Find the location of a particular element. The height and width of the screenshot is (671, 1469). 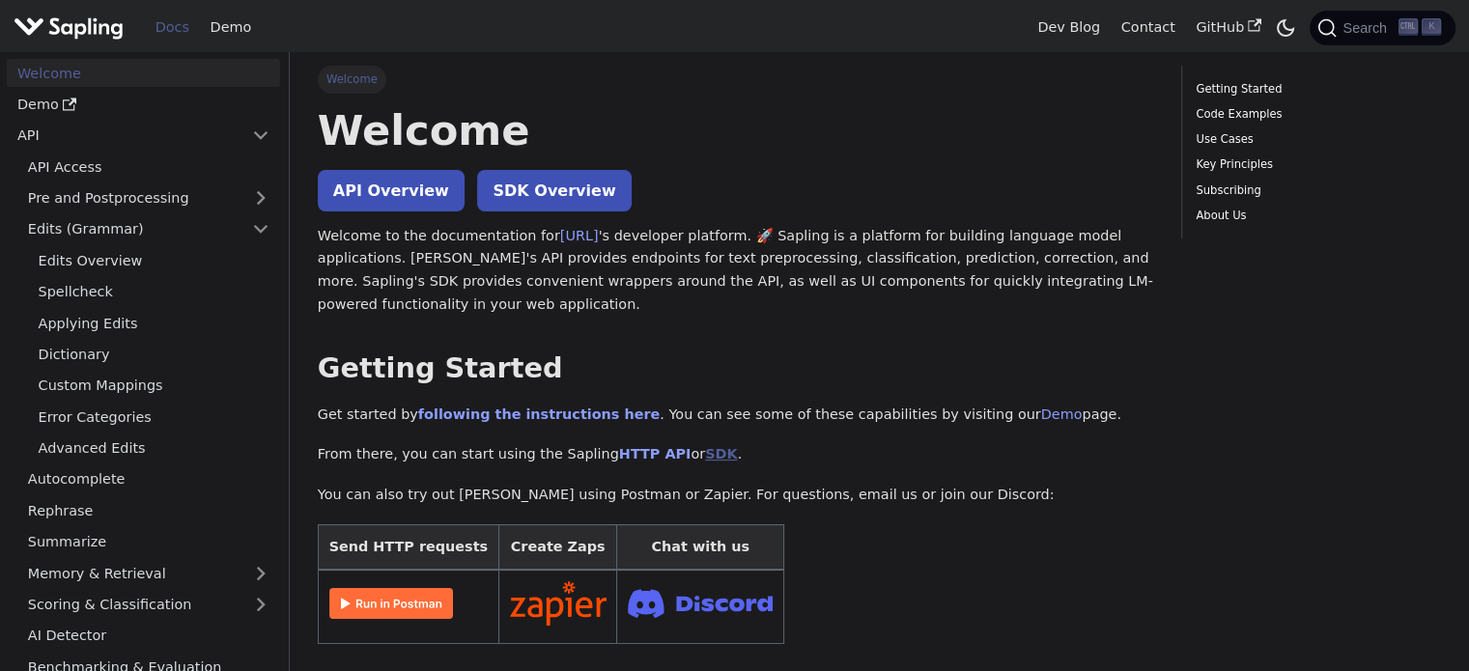

a: SDK Overview is located at coordinates (553, 190).